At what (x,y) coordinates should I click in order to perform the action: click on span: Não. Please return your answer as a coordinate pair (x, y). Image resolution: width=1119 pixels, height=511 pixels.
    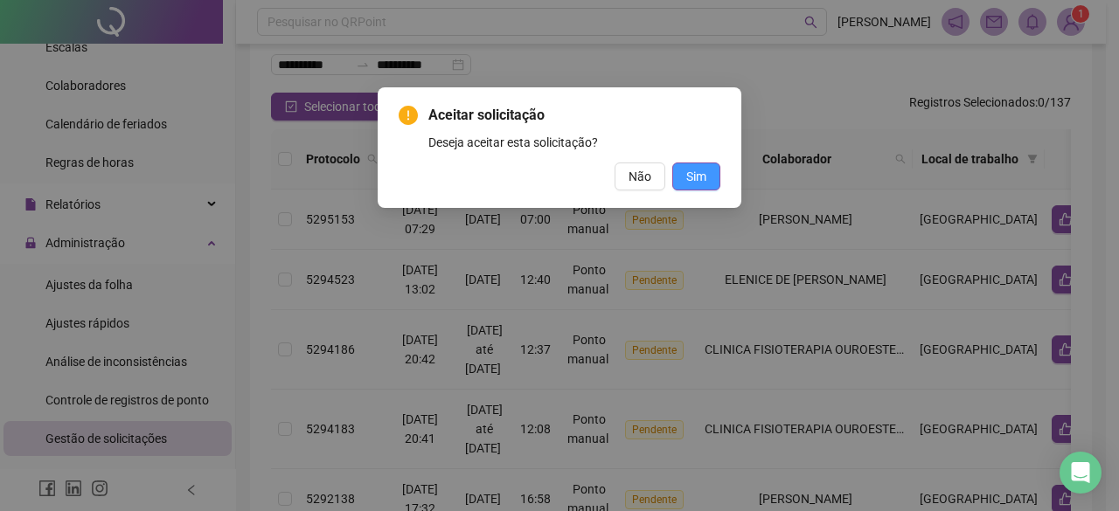
    Looking at the image, I should click on (640, 177).